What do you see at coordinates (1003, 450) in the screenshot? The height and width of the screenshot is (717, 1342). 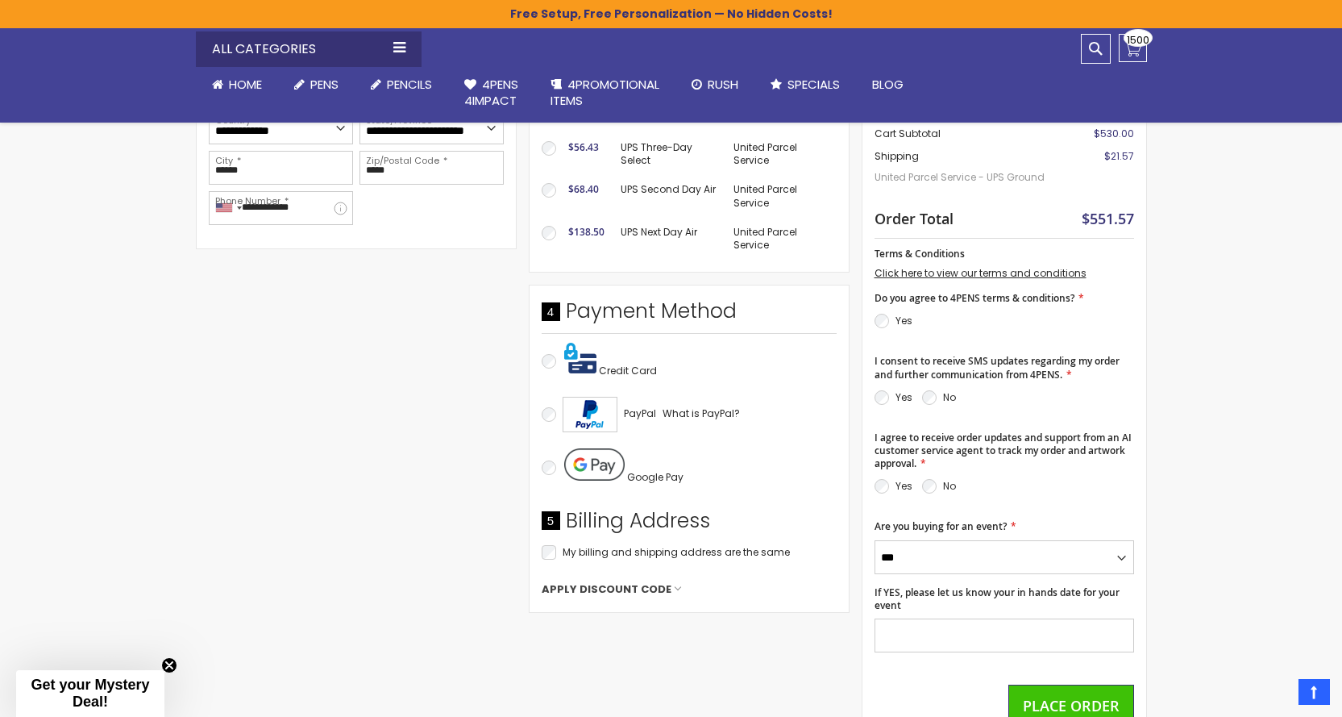 I see `span: I agree to receive order updates and support from an AI customer service agent to track my order ...` at bounding box center [1003, 450].